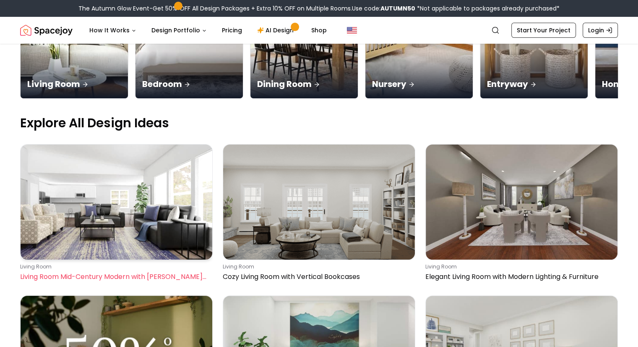 The height and width of the screenshot is (347, 638). What do you see at coordinates (522, 202) in the screenshot?
I see `img: Elegant Living Room with Modern Lighting & Furniture` at bounding box center [522, 202].